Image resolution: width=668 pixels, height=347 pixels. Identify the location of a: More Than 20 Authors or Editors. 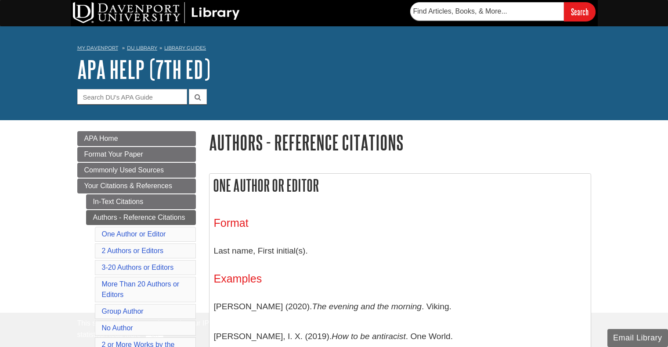
(141, 289).